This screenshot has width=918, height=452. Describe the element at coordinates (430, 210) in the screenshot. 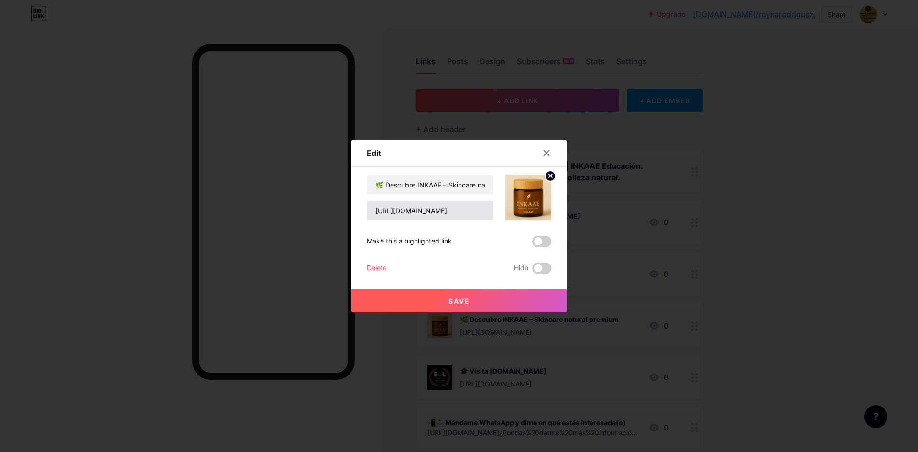

I see `input: URL` at that location.